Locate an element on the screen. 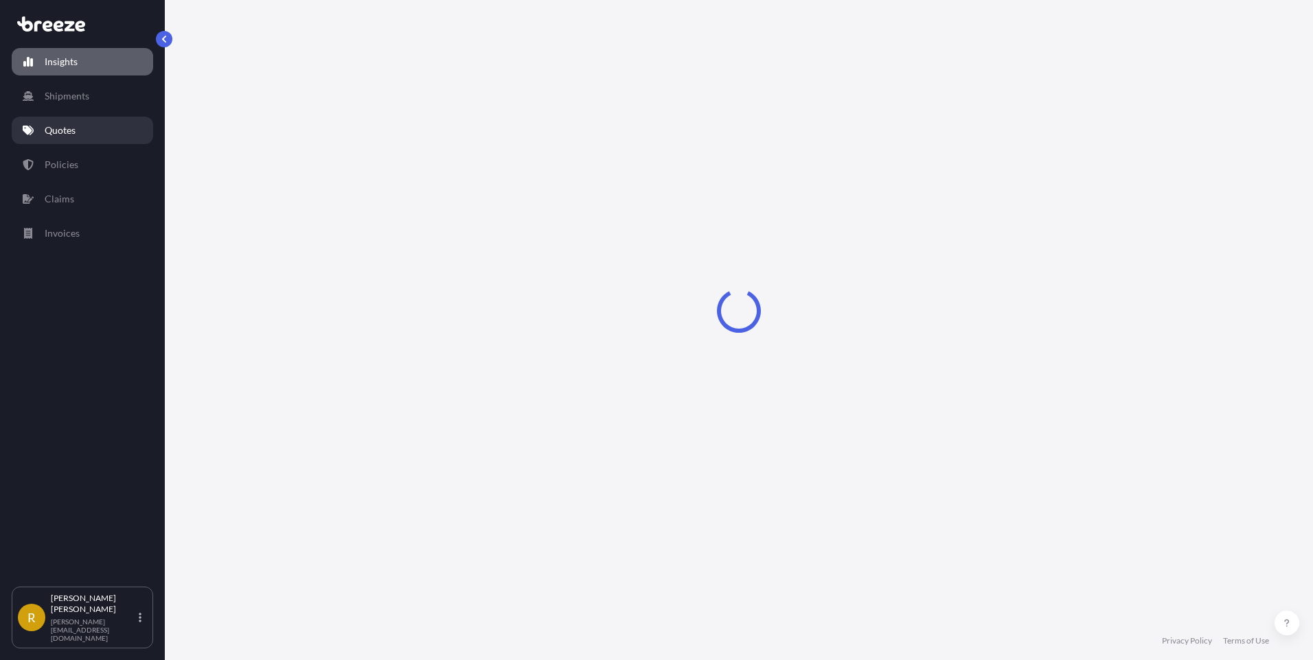 This screenshot has height=660, width=1313. p: Terms of Use is located at coordinates (1245, 641).